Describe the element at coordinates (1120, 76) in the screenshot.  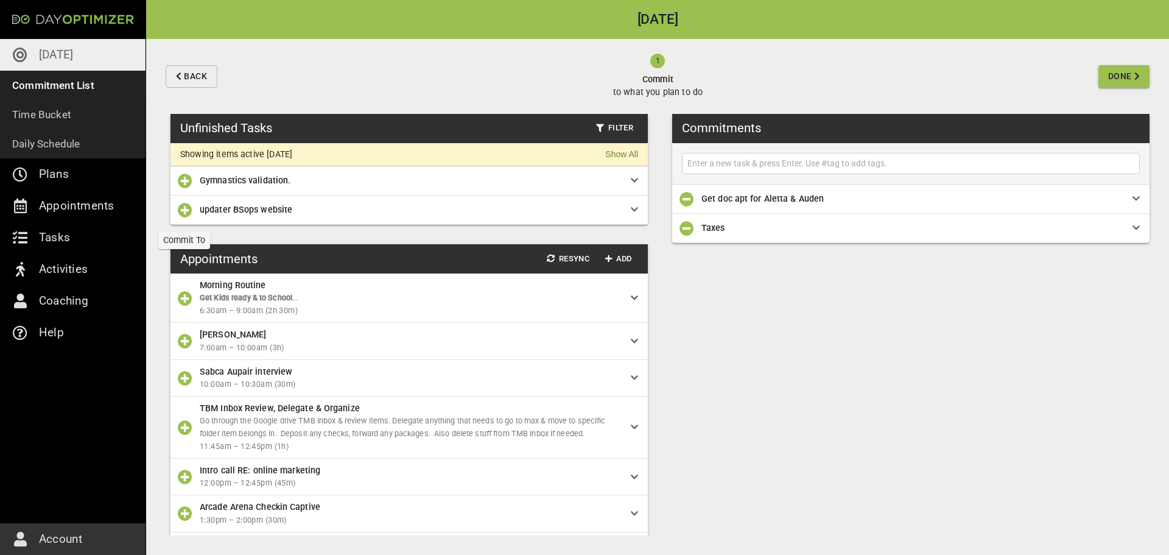
I see `span: Done` at that location.